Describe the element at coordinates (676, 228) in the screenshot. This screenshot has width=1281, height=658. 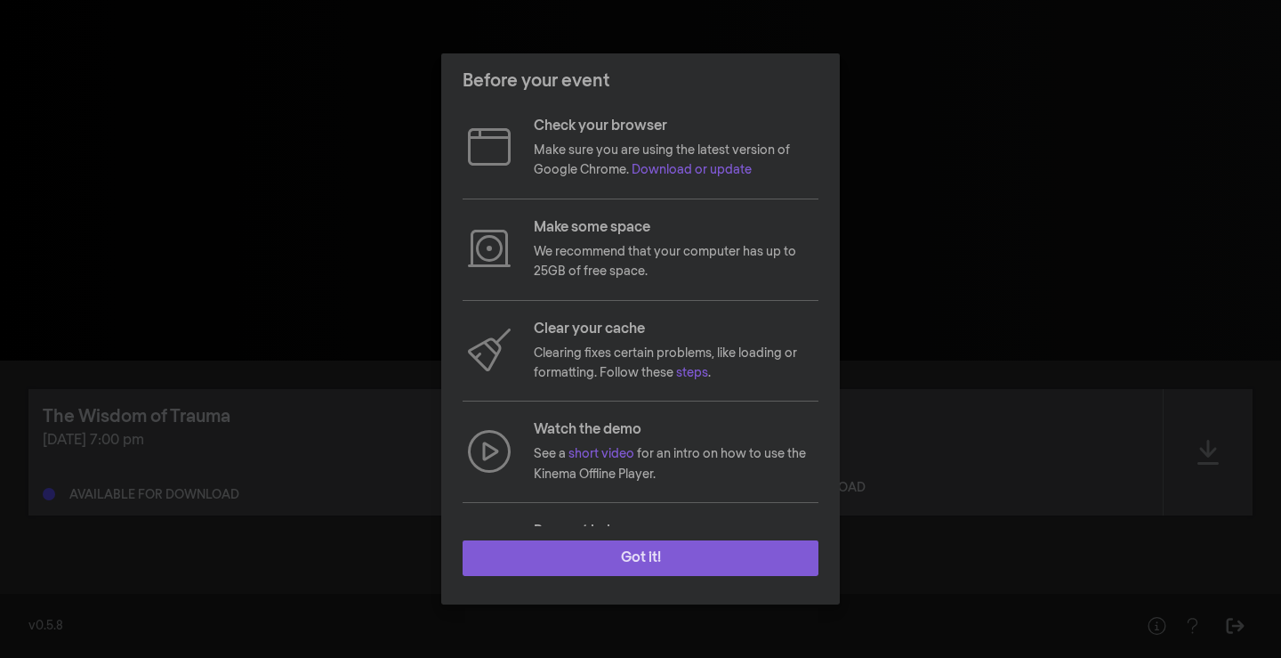
I see `p: Make some space` at that location.